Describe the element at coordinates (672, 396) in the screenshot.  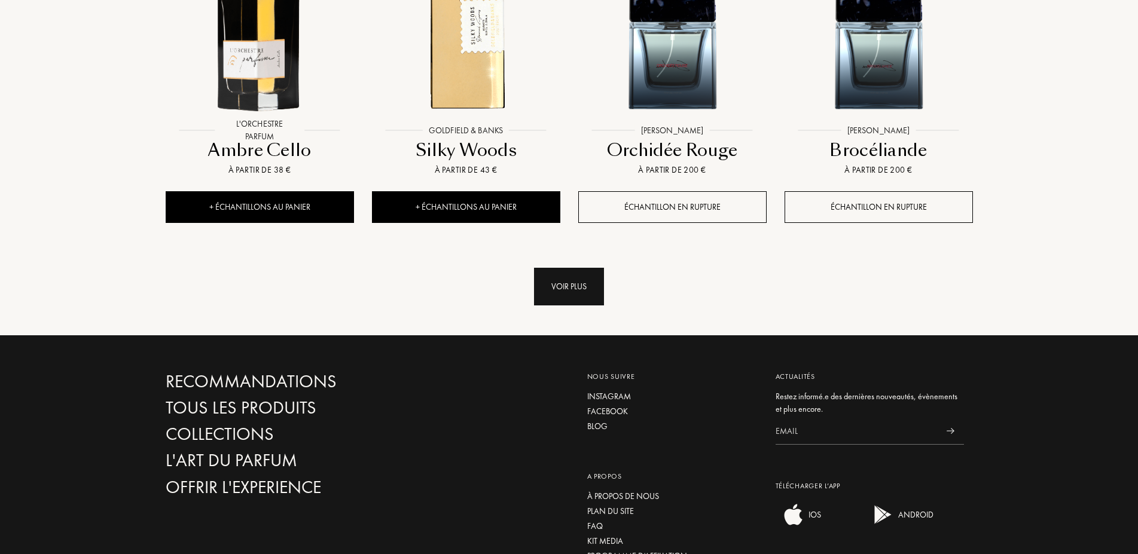
I see `a: Instagram` at that location.